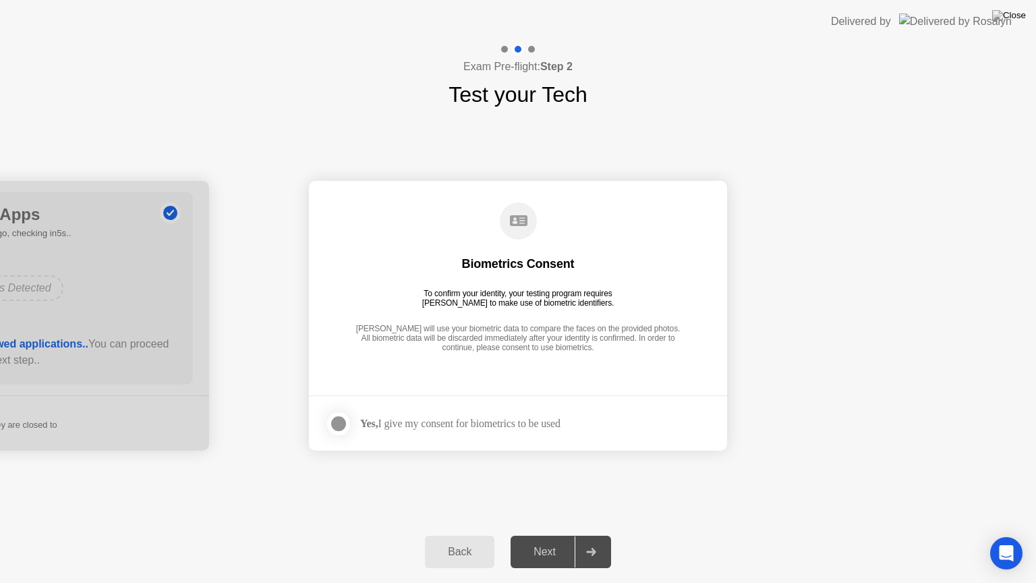 The height and width of the screenshot is (583, 1036). Describe the element at coordinates (1009, 16) in the screenshot. I see `img: Close` at that location.